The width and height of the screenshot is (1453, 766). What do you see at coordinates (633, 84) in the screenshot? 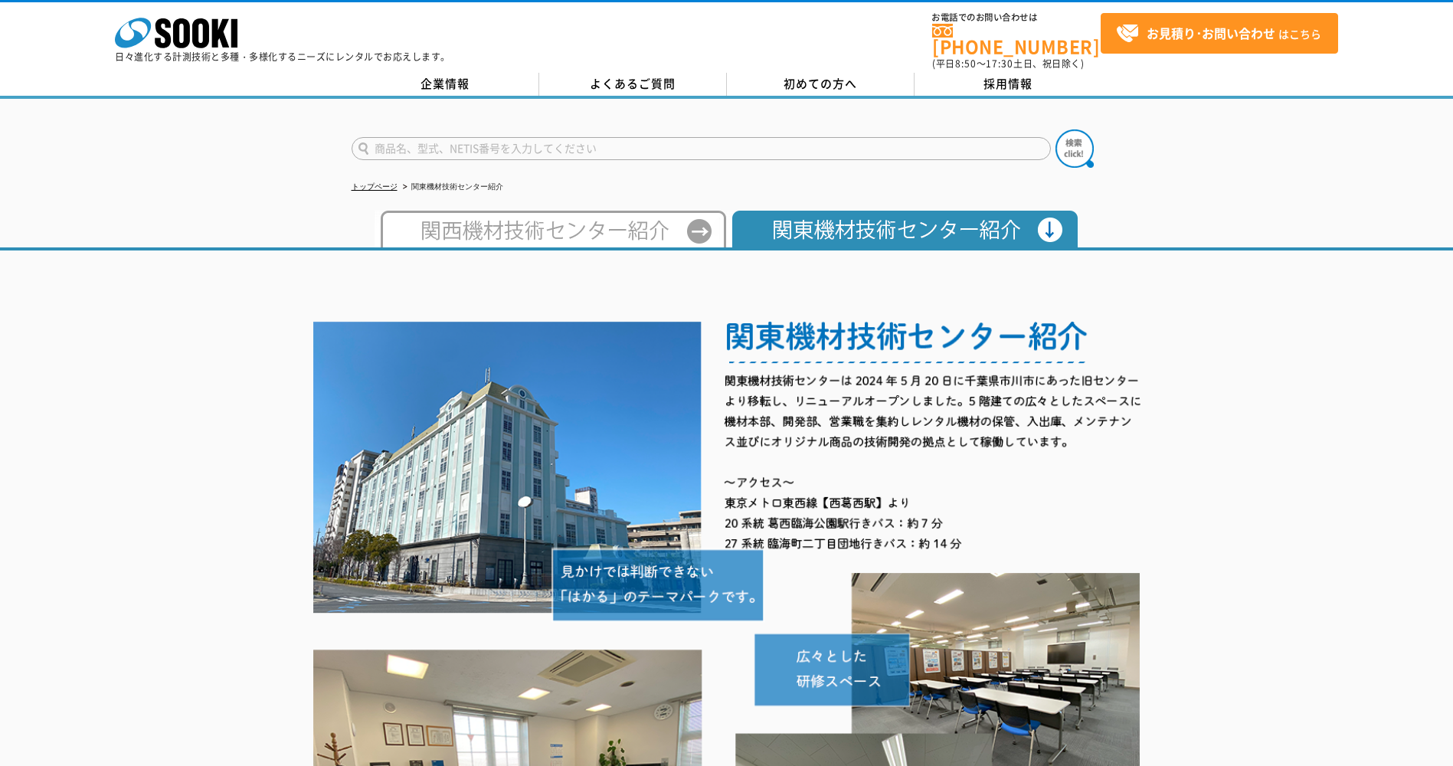
I see `a: よくあるご質問` at bounding box center [633, 84].